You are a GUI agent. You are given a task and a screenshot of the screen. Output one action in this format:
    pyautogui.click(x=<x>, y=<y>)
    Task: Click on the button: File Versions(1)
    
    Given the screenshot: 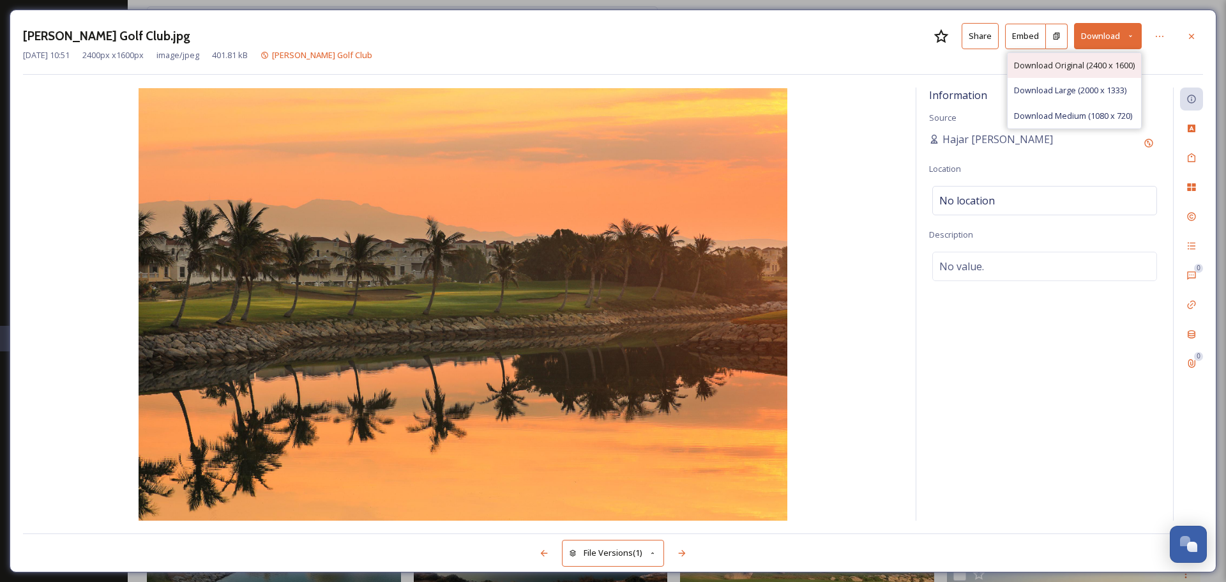 What is the action you would take?
    pyautogui.click(x=613, y=552)
    